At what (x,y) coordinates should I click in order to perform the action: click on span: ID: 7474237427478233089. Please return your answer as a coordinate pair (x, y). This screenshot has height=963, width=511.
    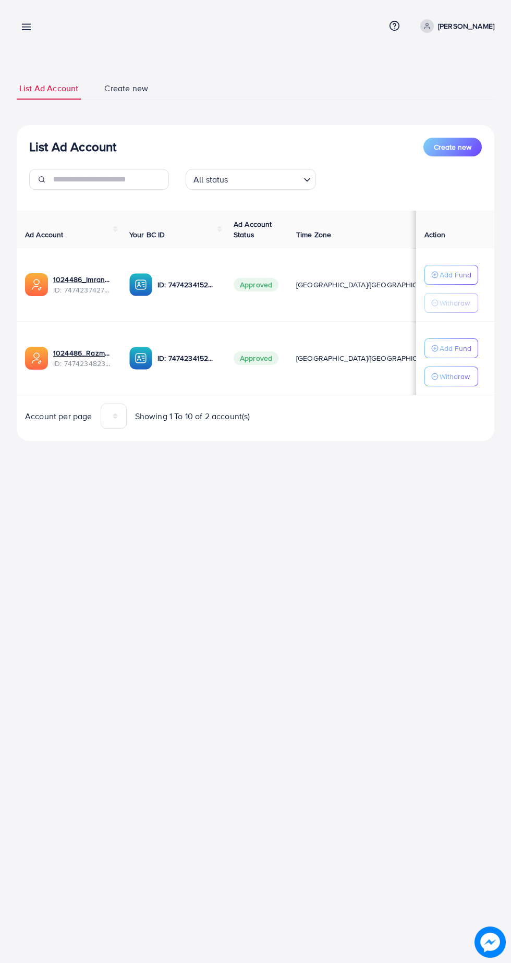
    Looking at the image, I should click on (83, 290).